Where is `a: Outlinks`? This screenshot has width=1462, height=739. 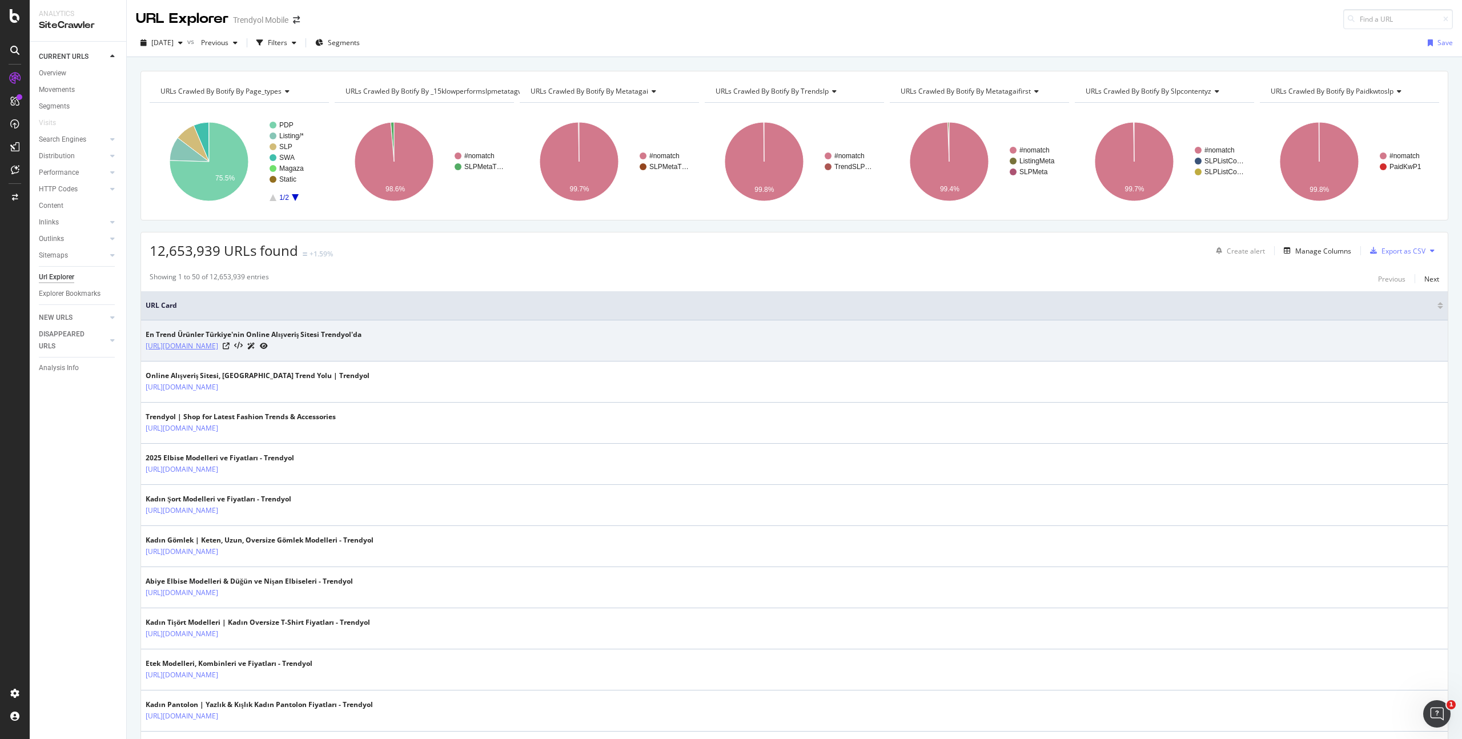
a: Outlinks is located at coordinates (73, 239).